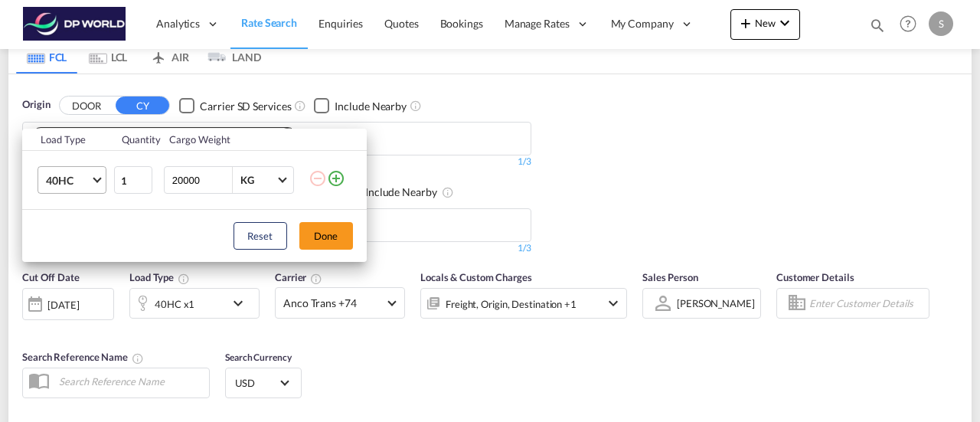  What do you see at coordinates (136, 139) in the screenshot?
I see `th: Quantity` at bounding box center [136, 139].